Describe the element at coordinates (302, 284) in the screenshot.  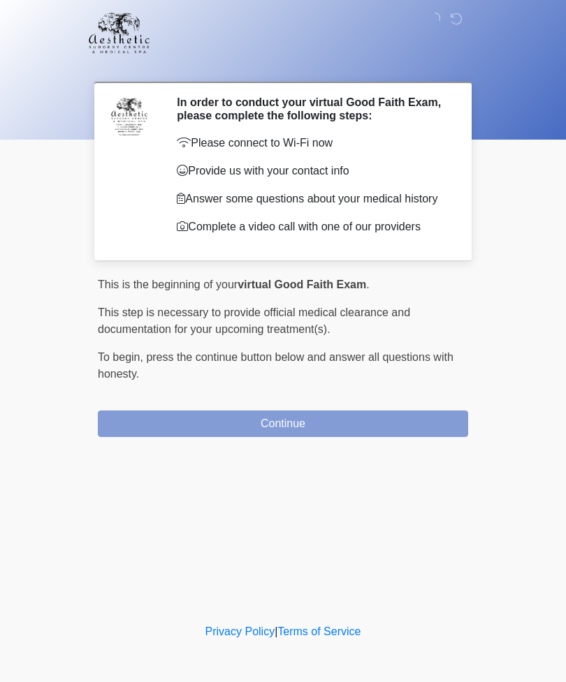
I see `strong: virtual Good Faith Exam` at that location.